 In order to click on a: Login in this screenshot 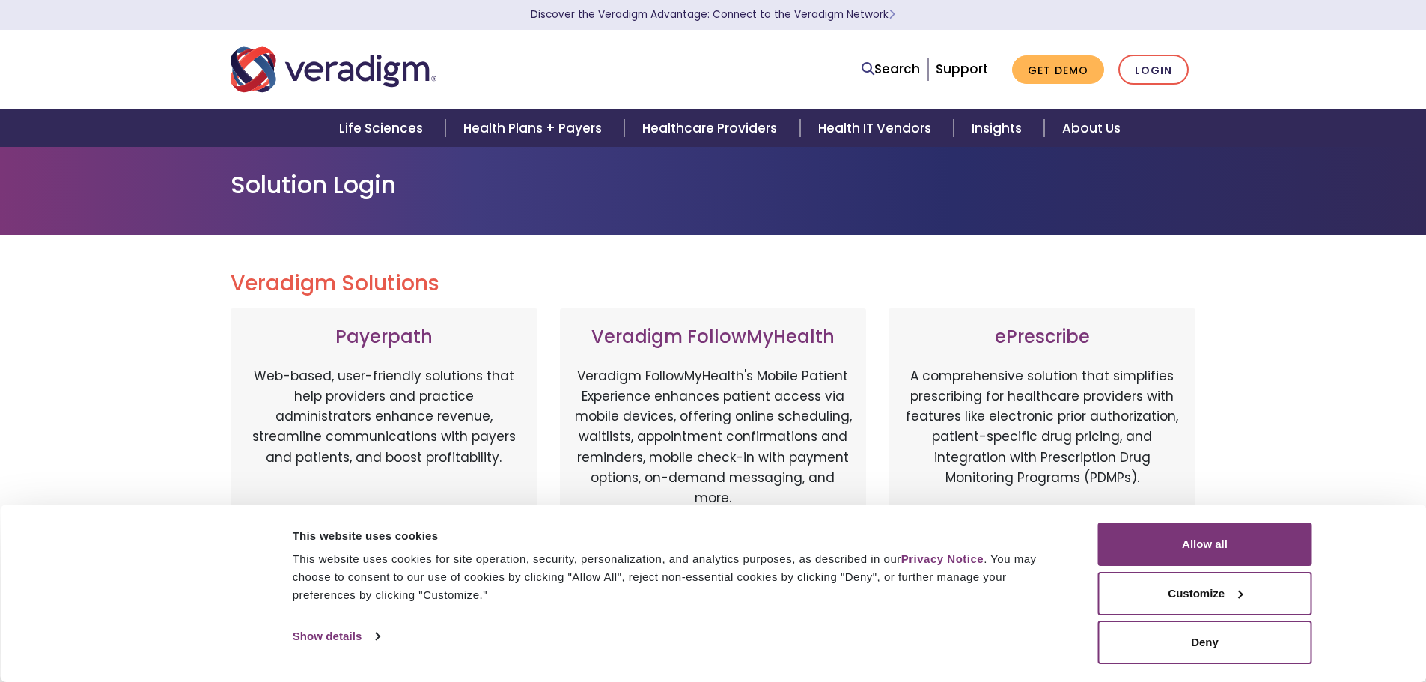, I will do `click(1154, 70)`.